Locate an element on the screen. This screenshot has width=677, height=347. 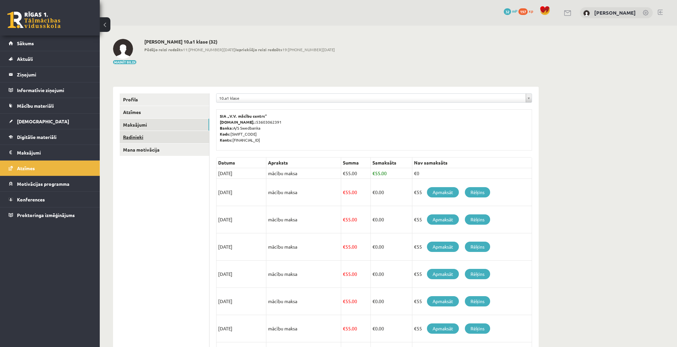
a: Ziņojumi is located at coordinates (50, 75).